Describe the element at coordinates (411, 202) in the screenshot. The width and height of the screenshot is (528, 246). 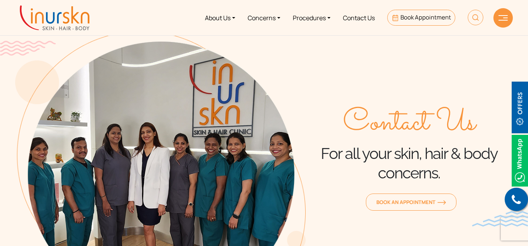
I see `a: Book an Appointmentorange-arrow` at that location.